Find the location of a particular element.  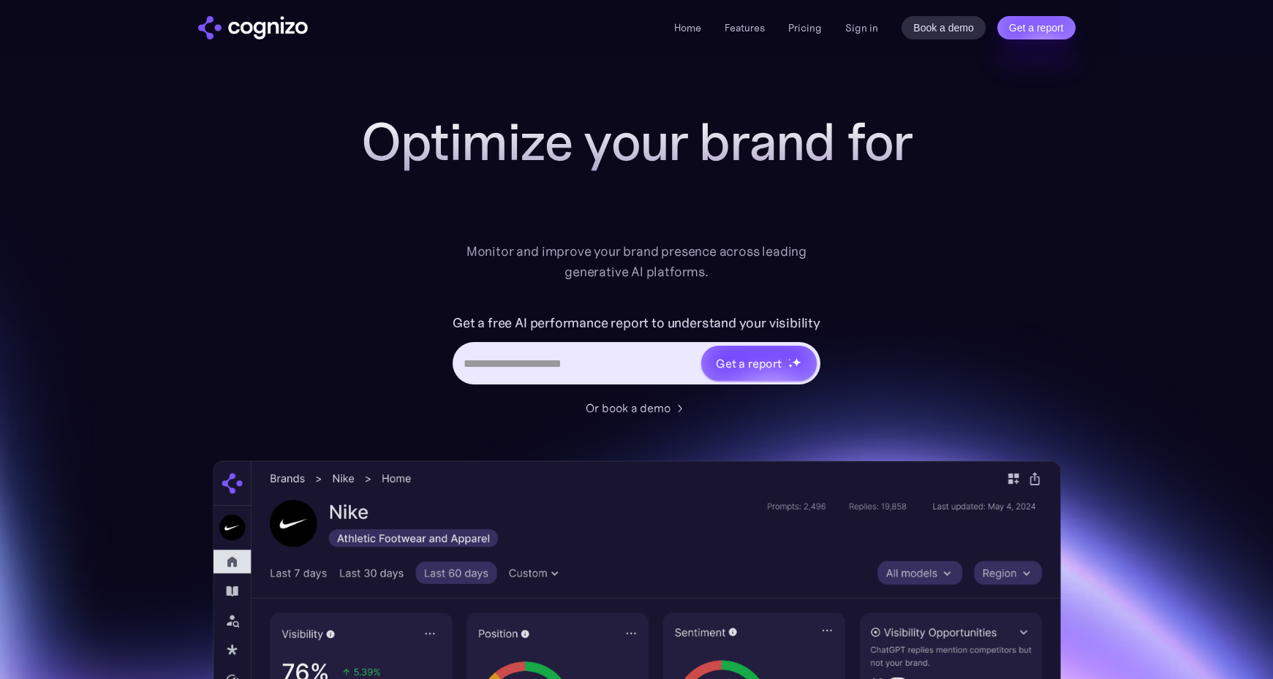

a: Book a demo is located at coordinates (943, 28).